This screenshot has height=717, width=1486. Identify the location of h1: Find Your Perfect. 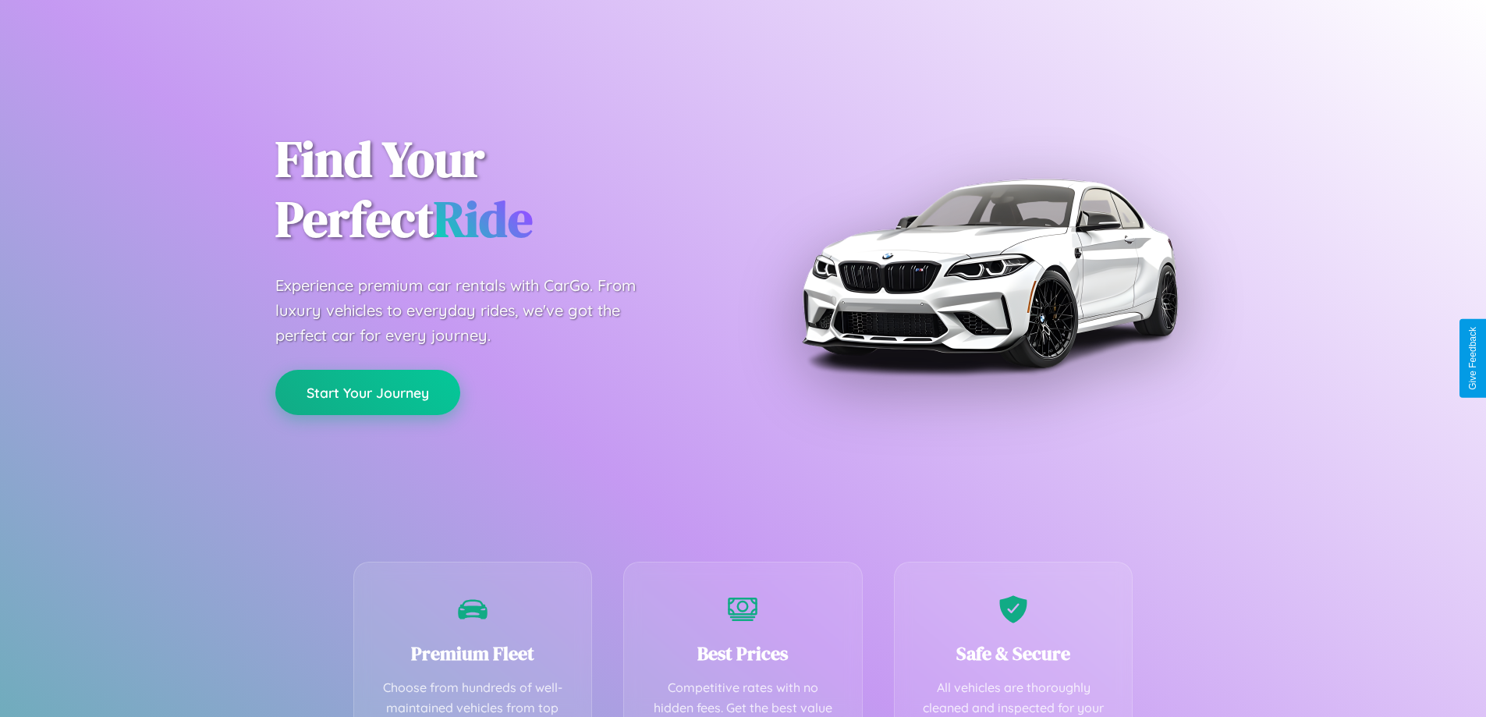
(498, 190).